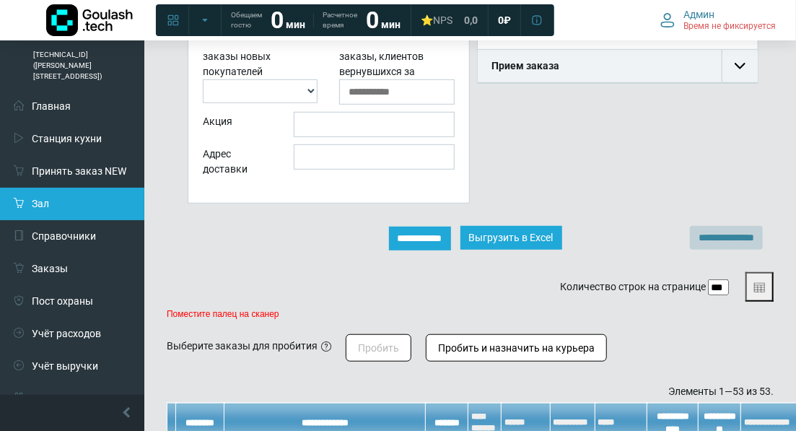 This screenshot has height=431, width=796. I want to click on span: Админ, so click(699, 14).